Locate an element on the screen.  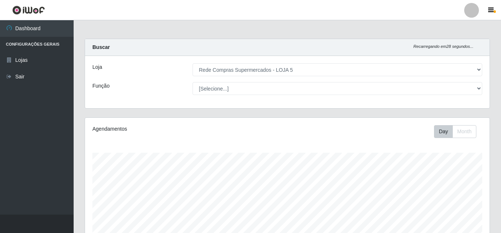
label: Função is located at coordinates (101, 86).